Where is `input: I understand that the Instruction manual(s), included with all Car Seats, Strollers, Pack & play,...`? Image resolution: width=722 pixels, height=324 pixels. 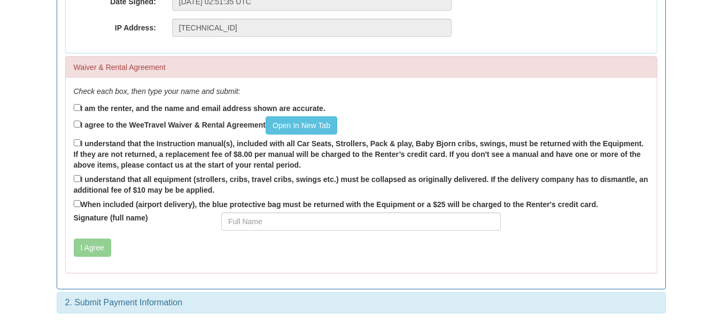 input: I understand that the Instruction manual(s), included with all Car Seats, Strollers, Pack & play,... is located at coordinates (77, 143).